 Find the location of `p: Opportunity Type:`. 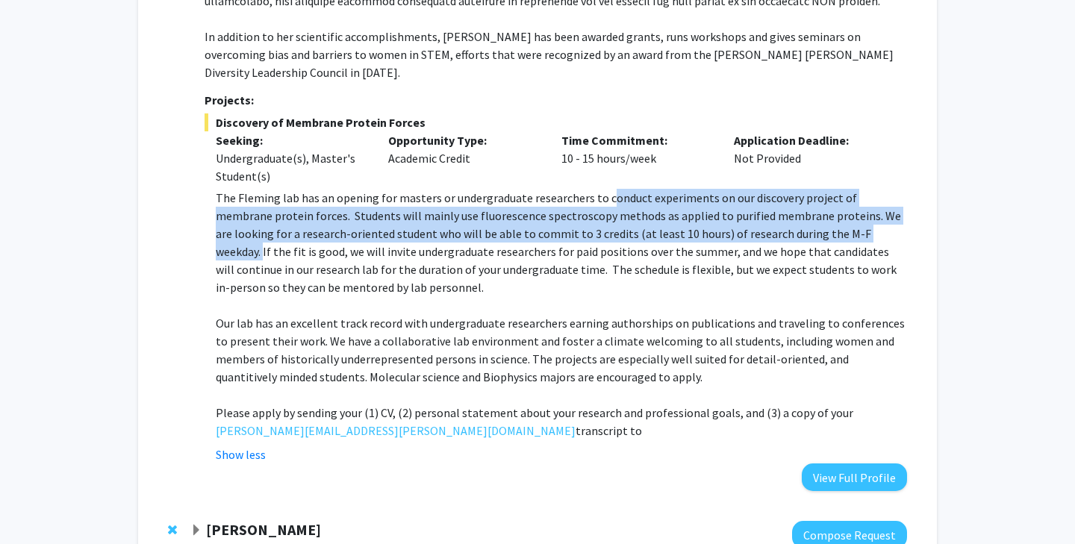

p: Opportunity Type: is located at coordinates (464, 140).